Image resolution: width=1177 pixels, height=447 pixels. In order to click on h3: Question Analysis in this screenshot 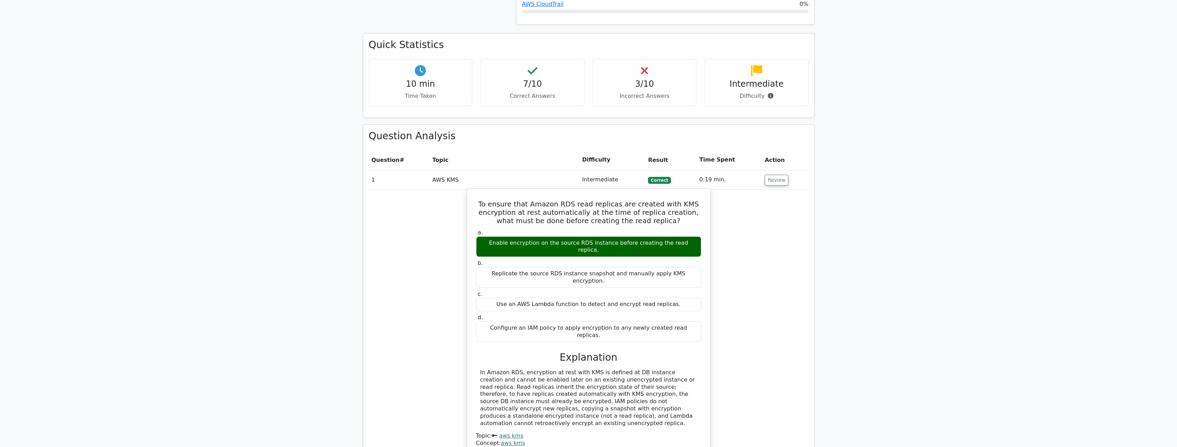, I will do `click(589, 136)`.